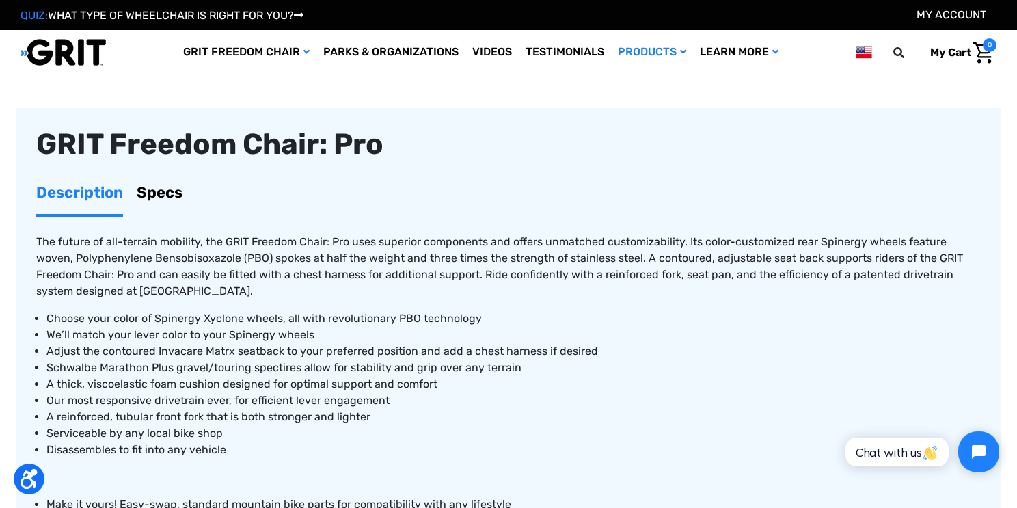 The image size is (1017, 508). I want to click on img: Cart, so click(983, 53).